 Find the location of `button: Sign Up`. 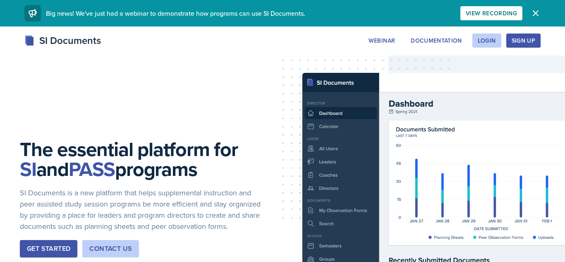

button: Sign Up is located at coordinates (524, 41).